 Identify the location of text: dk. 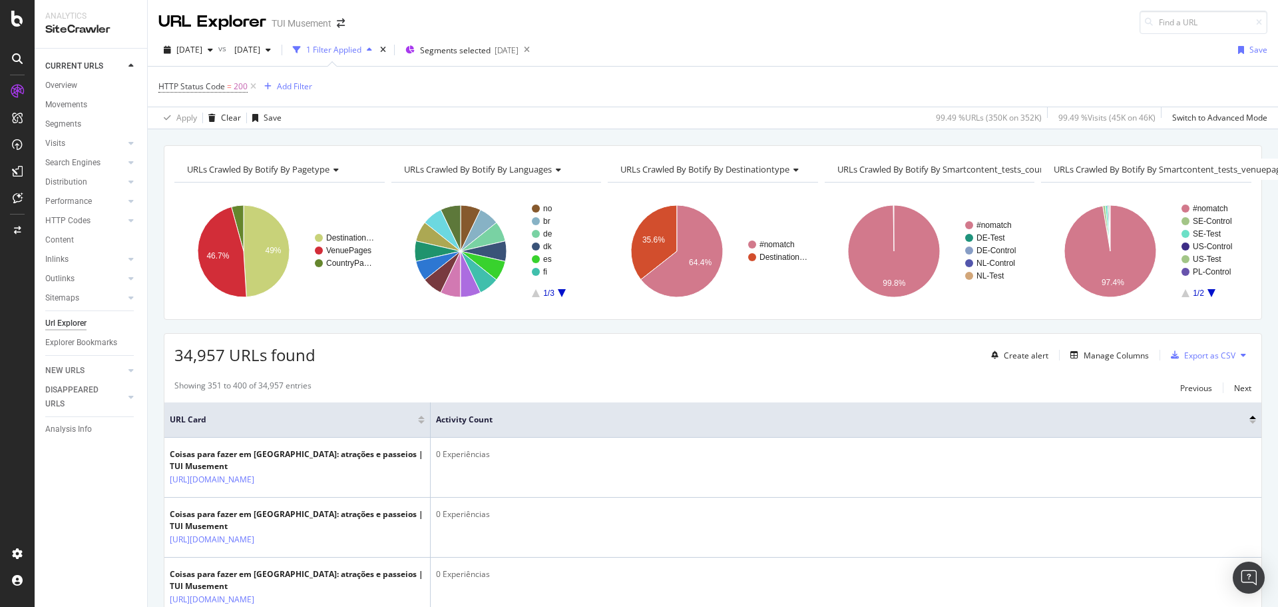
(548, 246).